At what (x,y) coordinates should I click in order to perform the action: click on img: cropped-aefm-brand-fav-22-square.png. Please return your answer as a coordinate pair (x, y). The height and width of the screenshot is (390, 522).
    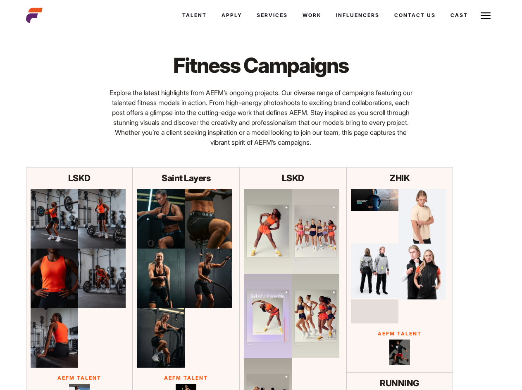
    Looking at the image, I should click on (34, 15).